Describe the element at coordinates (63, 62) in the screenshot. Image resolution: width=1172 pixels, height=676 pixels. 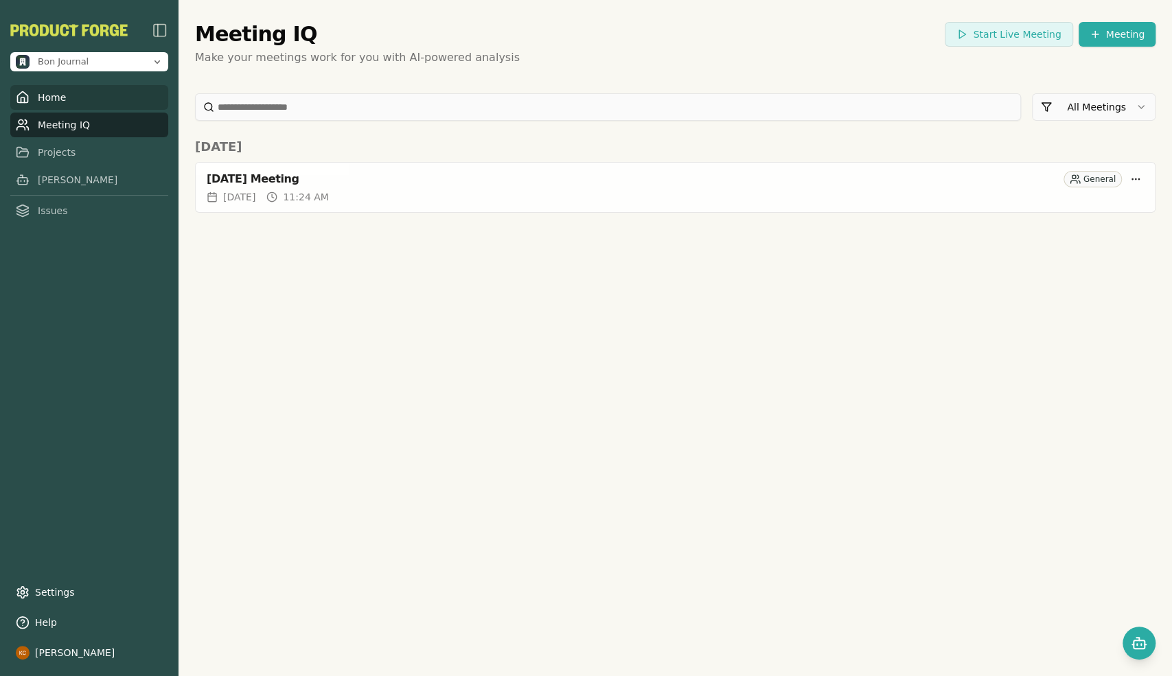
I see `span: Bon Journal` at that location.